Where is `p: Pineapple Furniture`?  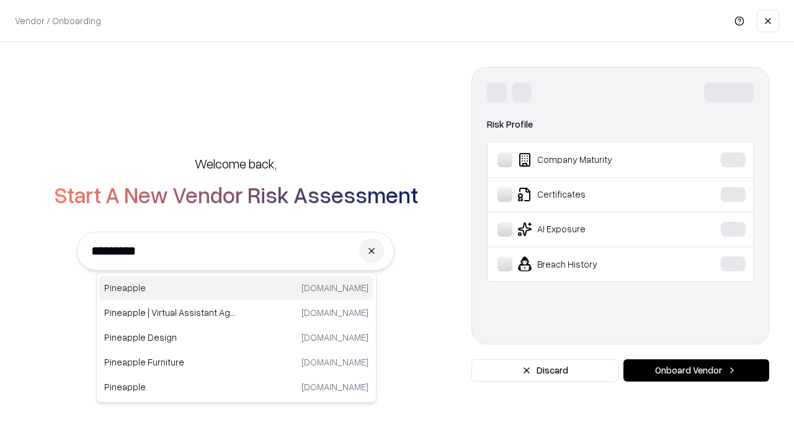
p: Pineapple Furniture is located at coordinates (170, 362).